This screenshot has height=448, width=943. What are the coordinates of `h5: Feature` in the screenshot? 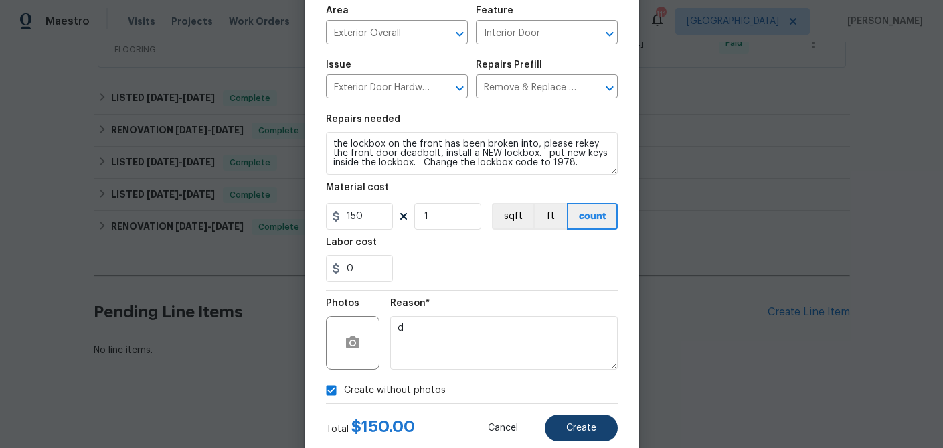 It's located at (495, 11).